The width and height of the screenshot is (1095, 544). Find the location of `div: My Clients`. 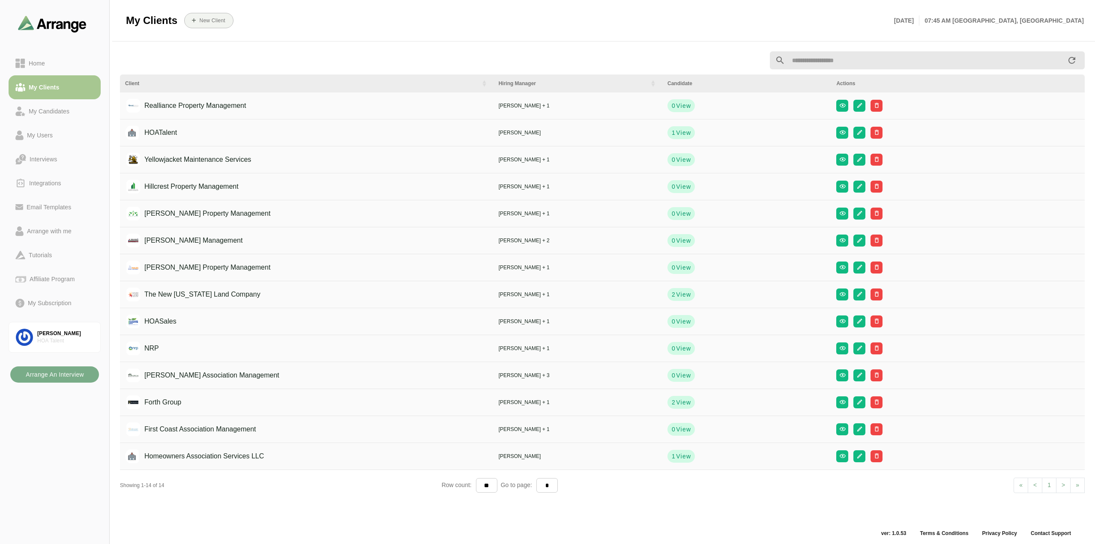

div: My Clients is located at coordinates (44, 87).